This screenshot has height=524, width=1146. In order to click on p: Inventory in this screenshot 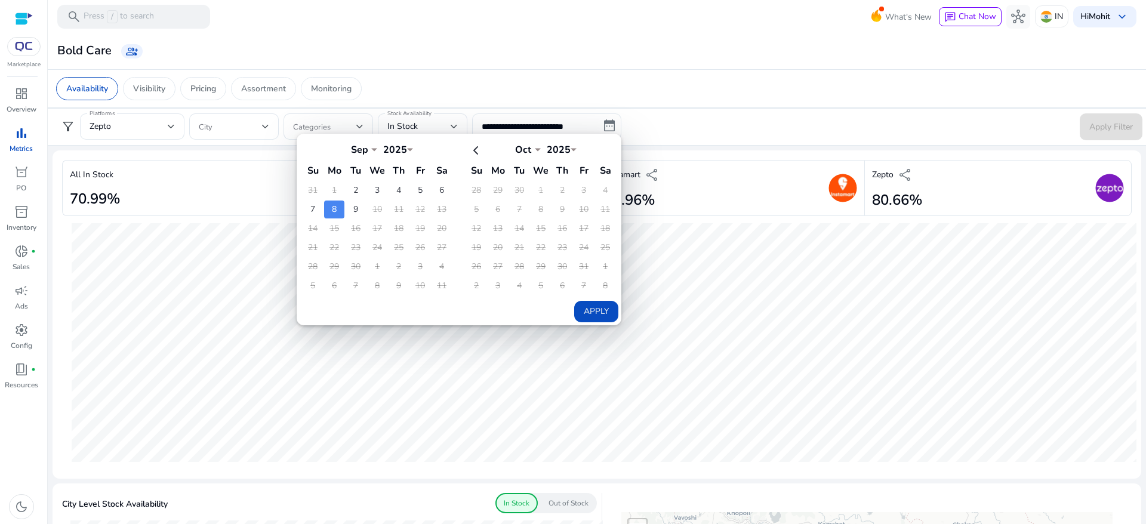, I will do `click(21, 227)`.